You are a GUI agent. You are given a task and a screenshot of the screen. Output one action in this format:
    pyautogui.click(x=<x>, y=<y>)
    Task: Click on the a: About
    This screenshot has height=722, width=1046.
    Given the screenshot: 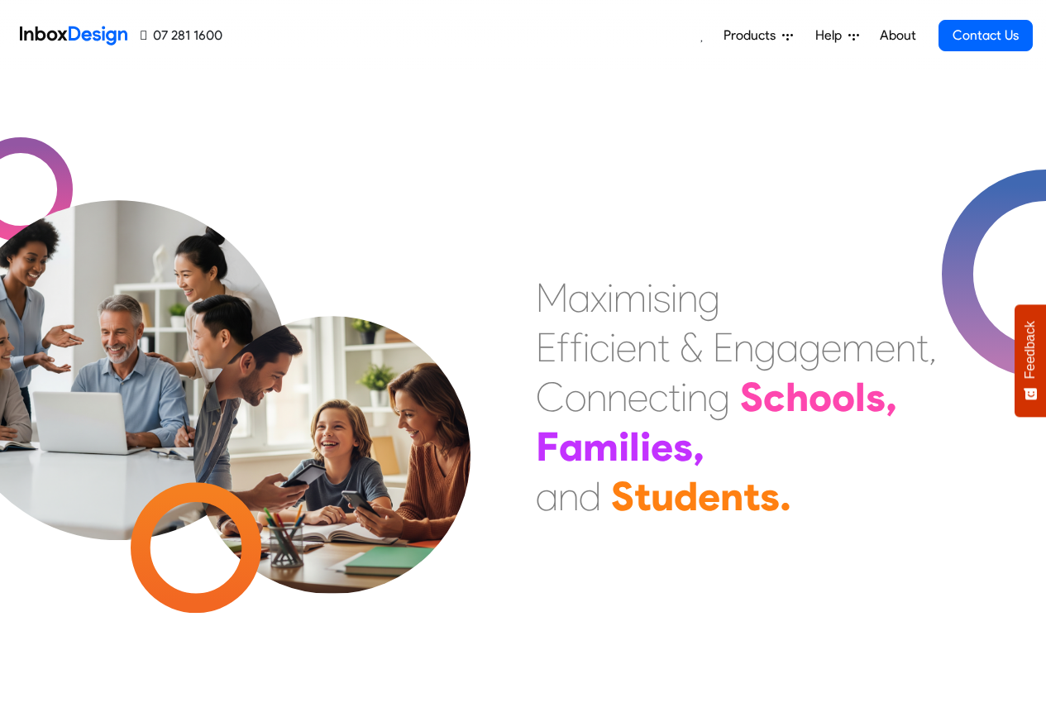 What is the action you would take?
    pyautogui.click(x=897, y=36)
    